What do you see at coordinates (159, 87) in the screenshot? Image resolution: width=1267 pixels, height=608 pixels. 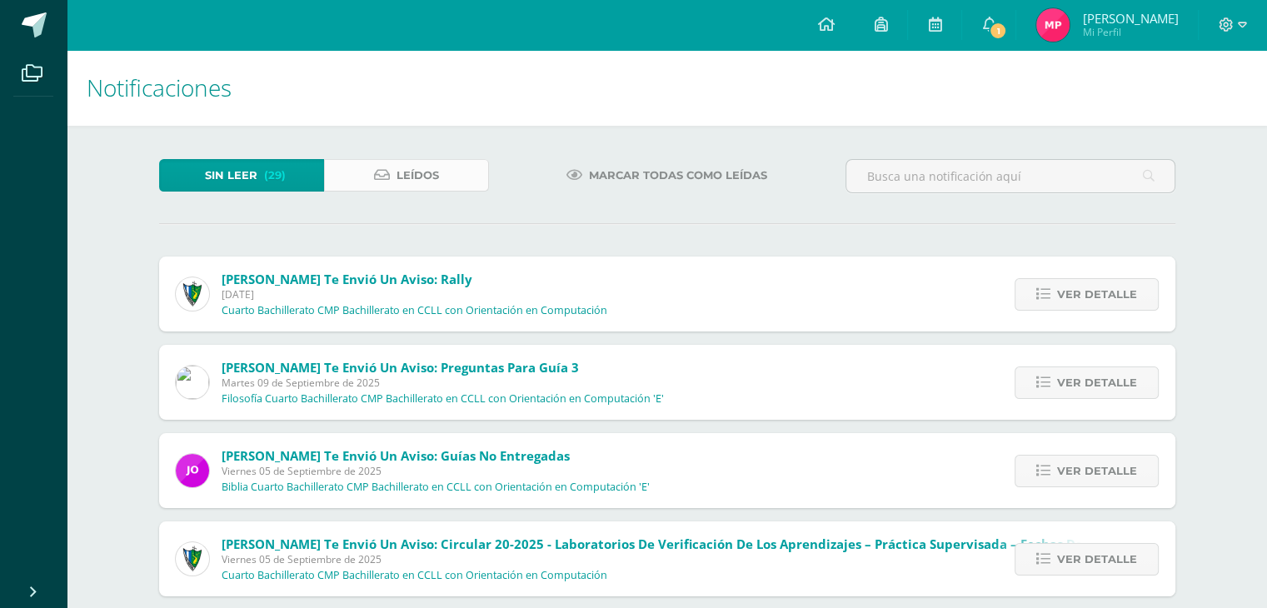 I see `span: Notificaciones` at bounding box center [159, 87].